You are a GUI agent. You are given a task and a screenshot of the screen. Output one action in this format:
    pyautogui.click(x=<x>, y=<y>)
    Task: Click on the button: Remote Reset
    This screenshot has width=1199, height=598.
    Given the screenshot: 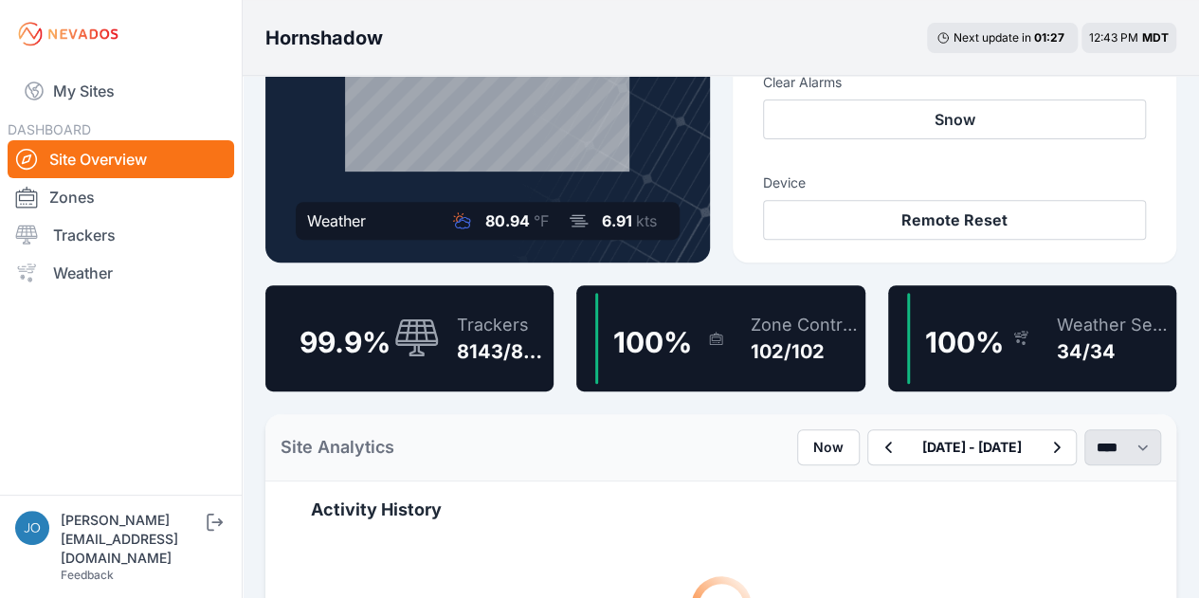 What is the action you would take?
    pyautogui.click(x=955, y=220)
    